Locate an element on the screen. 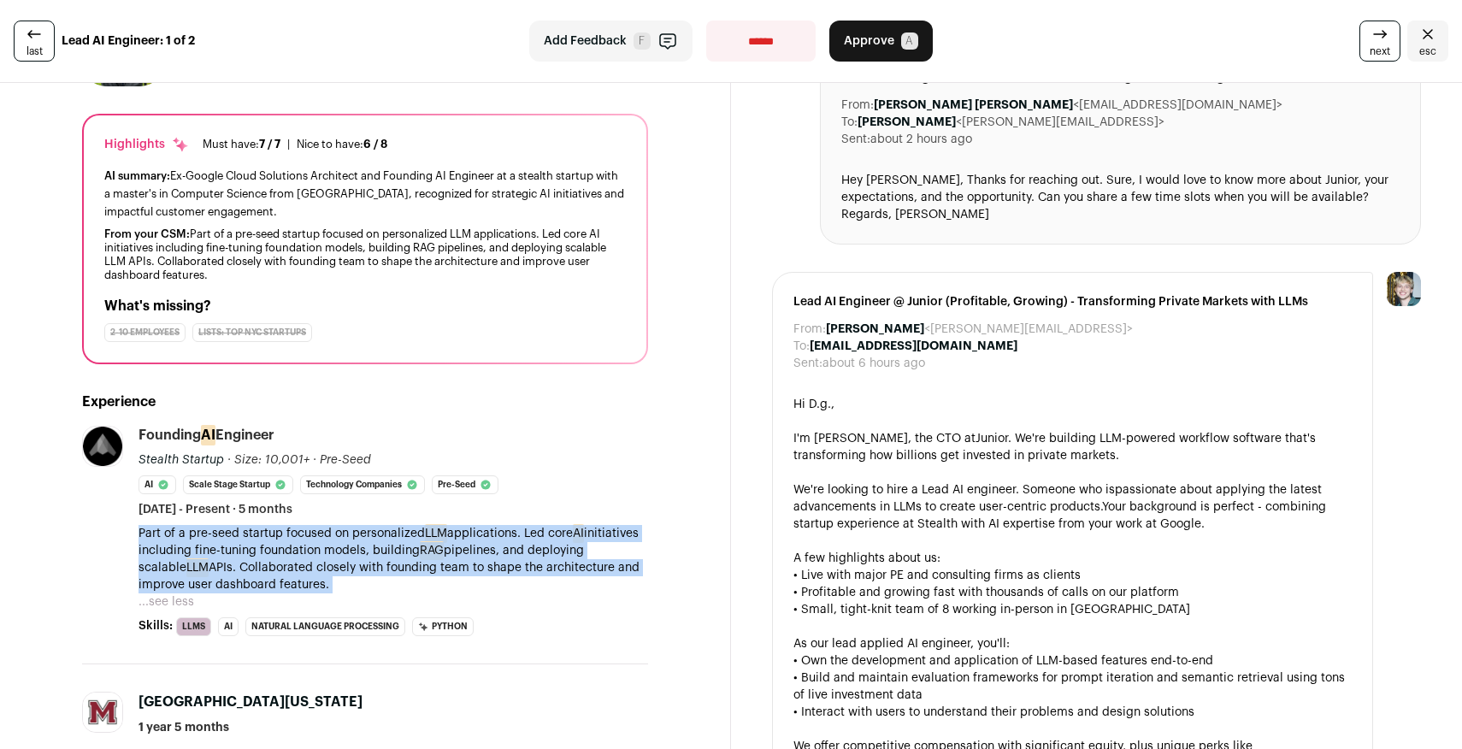  span: Pre-Seed is located at coordinates (345, 460).